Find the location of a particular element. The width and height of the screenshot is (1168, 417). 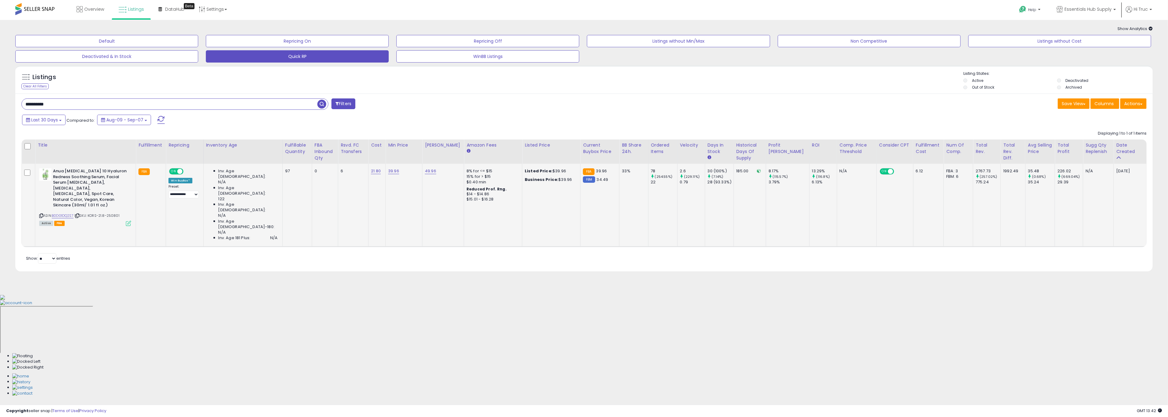

span: | SKU: KORS-21.8-250801 is located at coordinates (97, 215).